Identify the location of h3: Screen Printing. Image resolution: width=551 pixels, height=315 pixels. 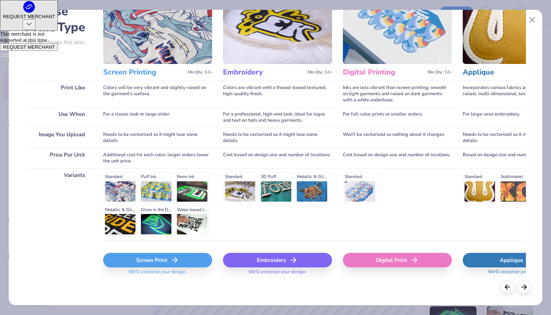
(144, 72).